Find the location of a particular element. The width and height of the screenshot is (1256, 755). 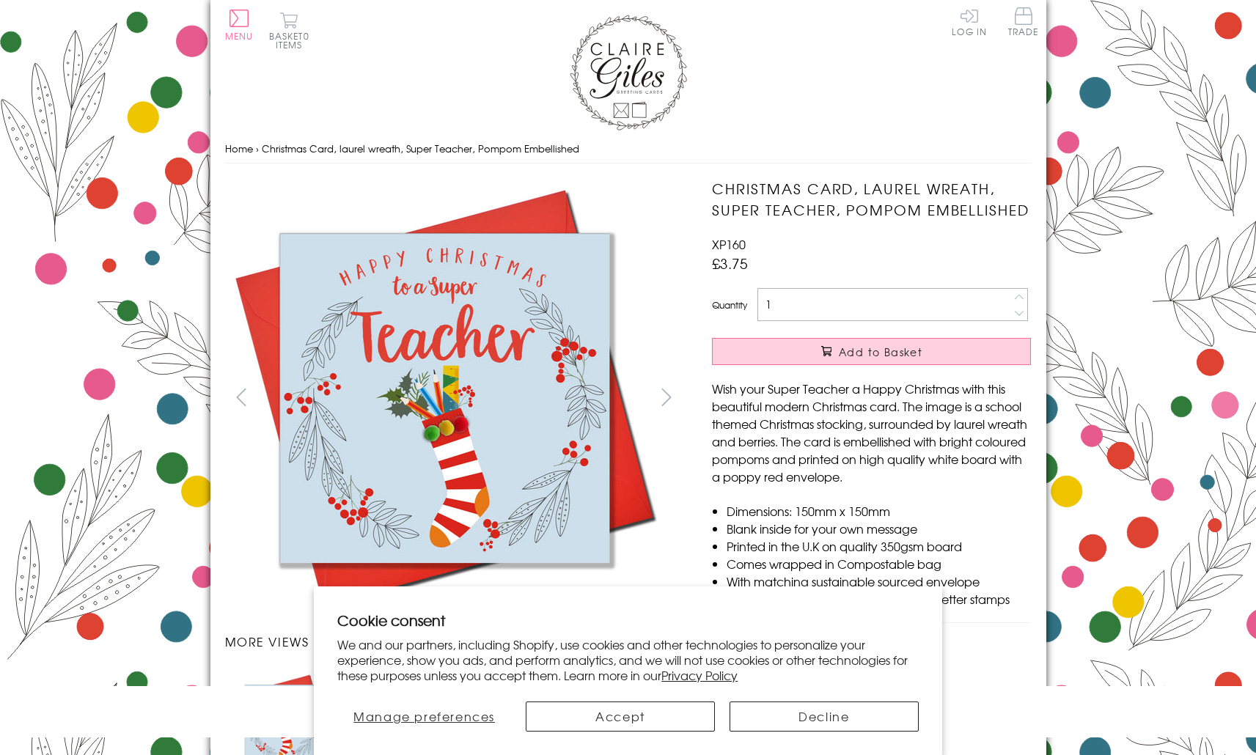

button: Basket0 items is located at coordinates (289, 30).